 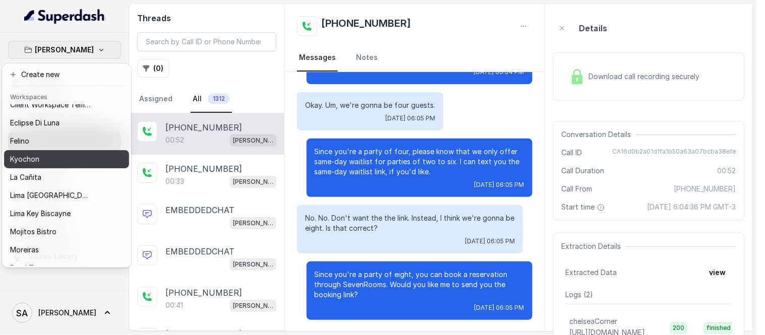 I want to click on p: Moreiras, so click(x=24, y=250).